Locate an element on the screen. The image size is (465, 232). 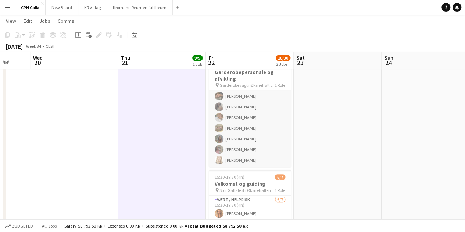
button: Budgeted is located at coordinates (19, 226).